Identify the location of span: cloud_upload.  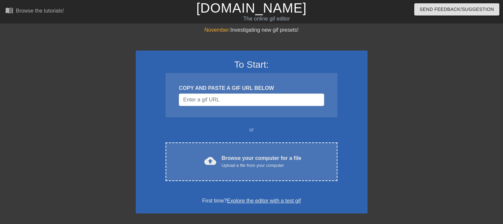
(210, 161).